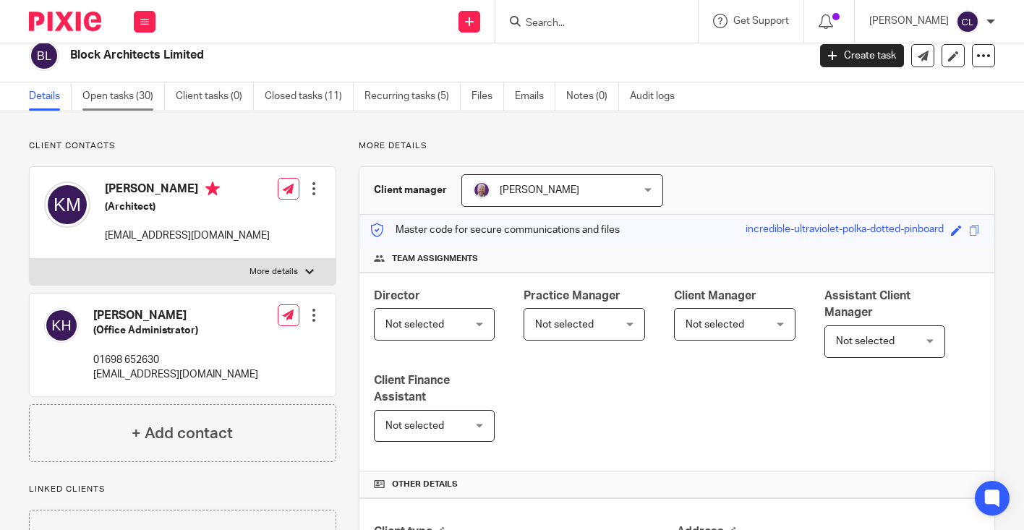 This screenshot has width=1024, height=530. Describe the element at coordinates (481, 190) in the screenshot. I see `img: 299265733_8469615096385794_2151642007038266035_n%20(1).jpg` at that location.